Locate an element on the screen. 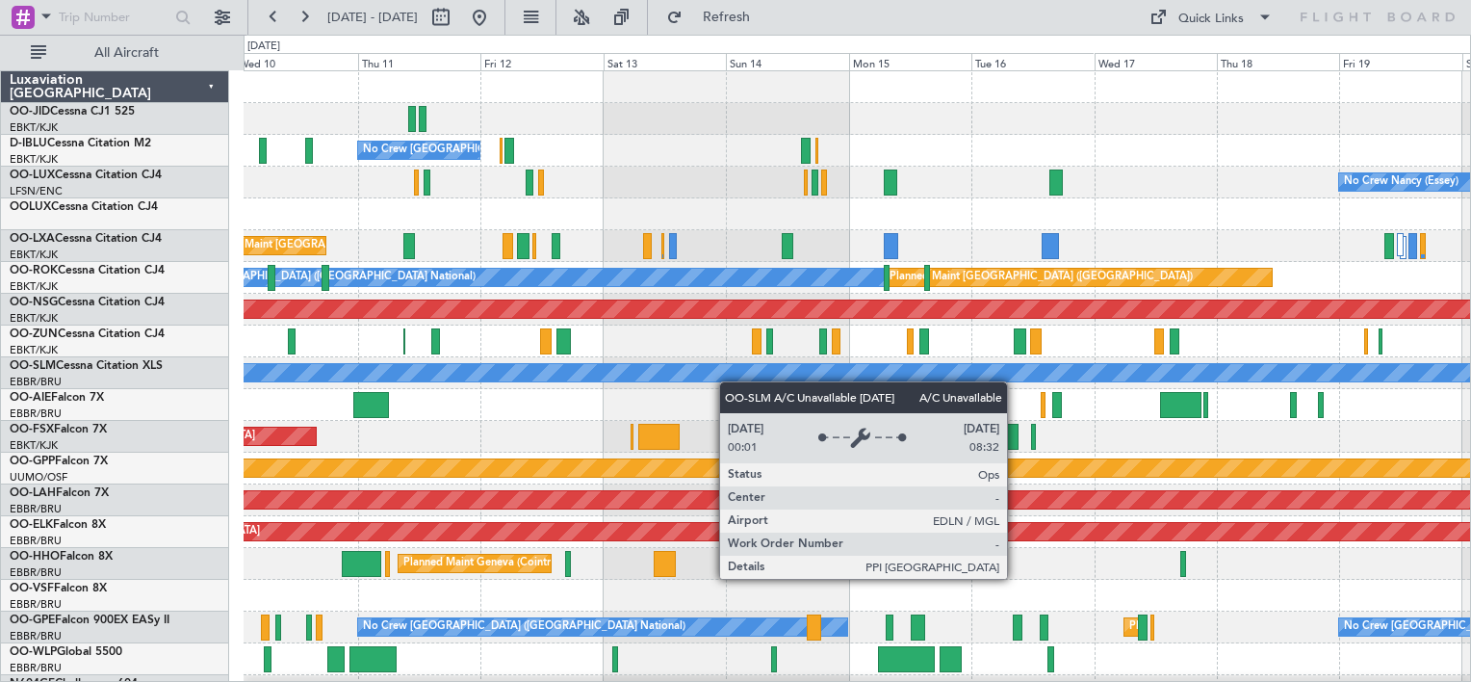 This screenshot has width=1471, height=682. a: OO-ELKFalcon 8X is located at coordinates (58, 525).